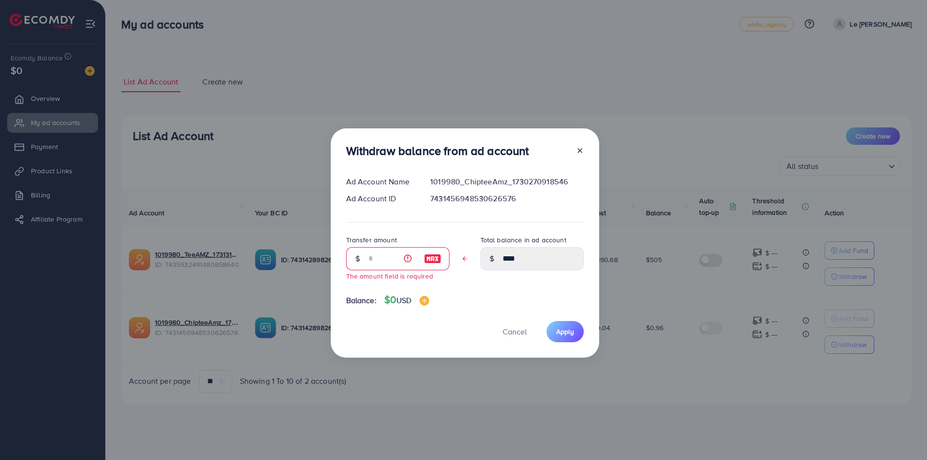 The image size is (927, 460). What do you see at coordinates (380, 182) in the screenshot?
I see `div: Ad Account Name` at bounding box center [380, 182].